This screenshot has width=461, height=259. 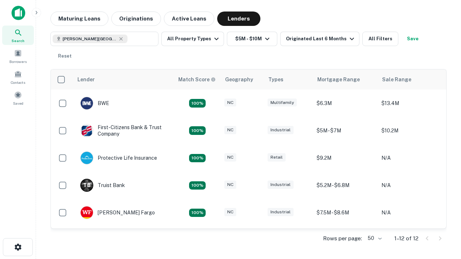 What do you see at coordinates (197, 186) in the screenshot?
I see `div: Matching Properties: 3, hasApolloMatch: undefined` at bounding box center [197, 186].